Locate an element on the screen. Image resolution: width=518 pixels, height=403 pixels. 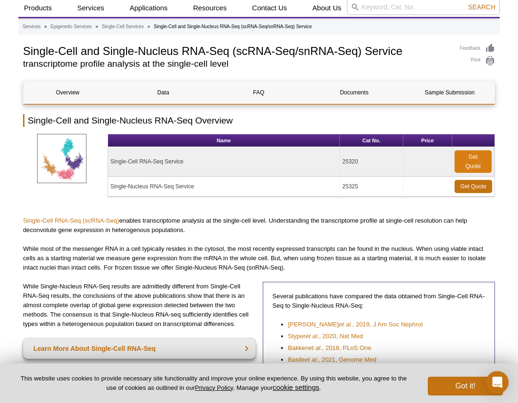
a: Data is located at coordinates (163, 93).